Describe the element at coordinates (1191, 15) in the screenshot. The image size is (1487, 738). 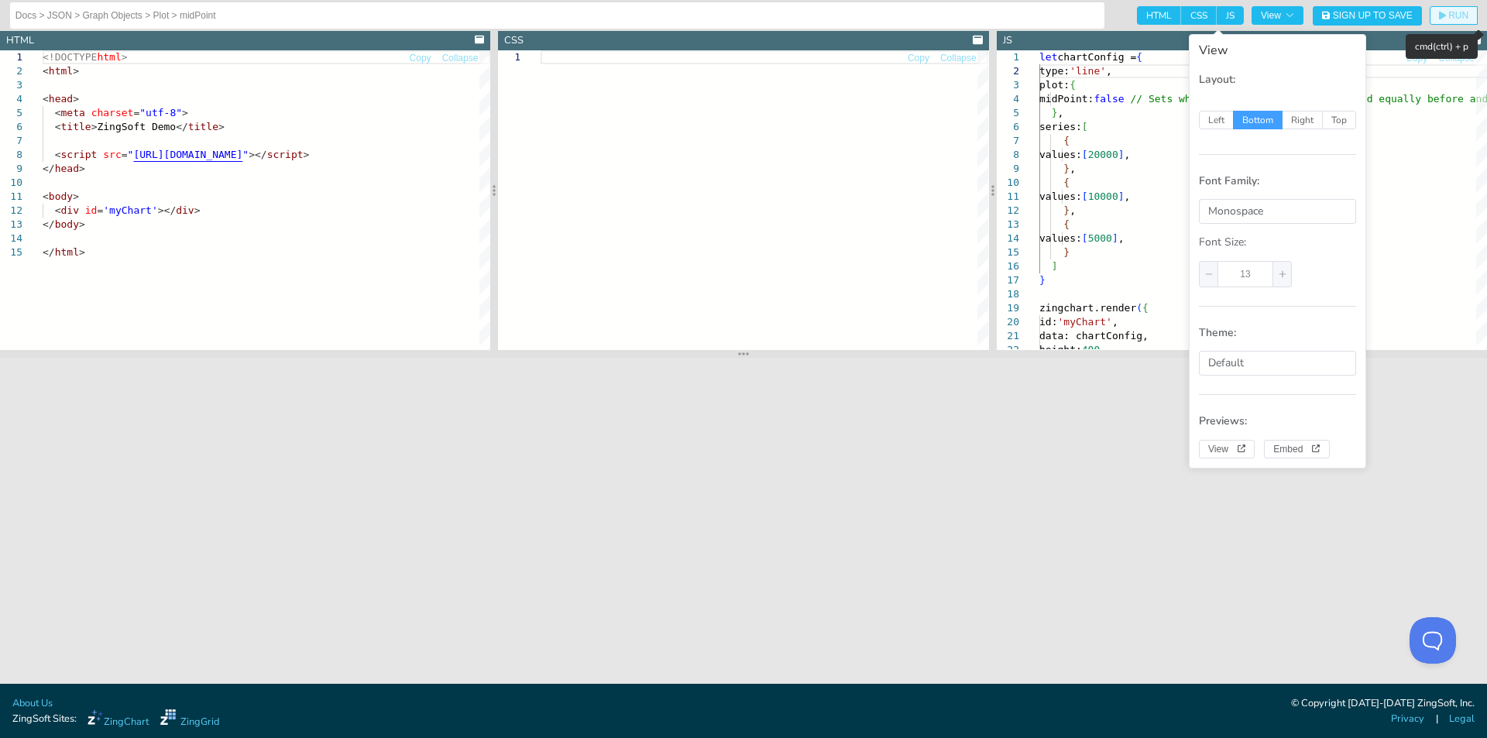
I see `div: checkbox-group` at that location.